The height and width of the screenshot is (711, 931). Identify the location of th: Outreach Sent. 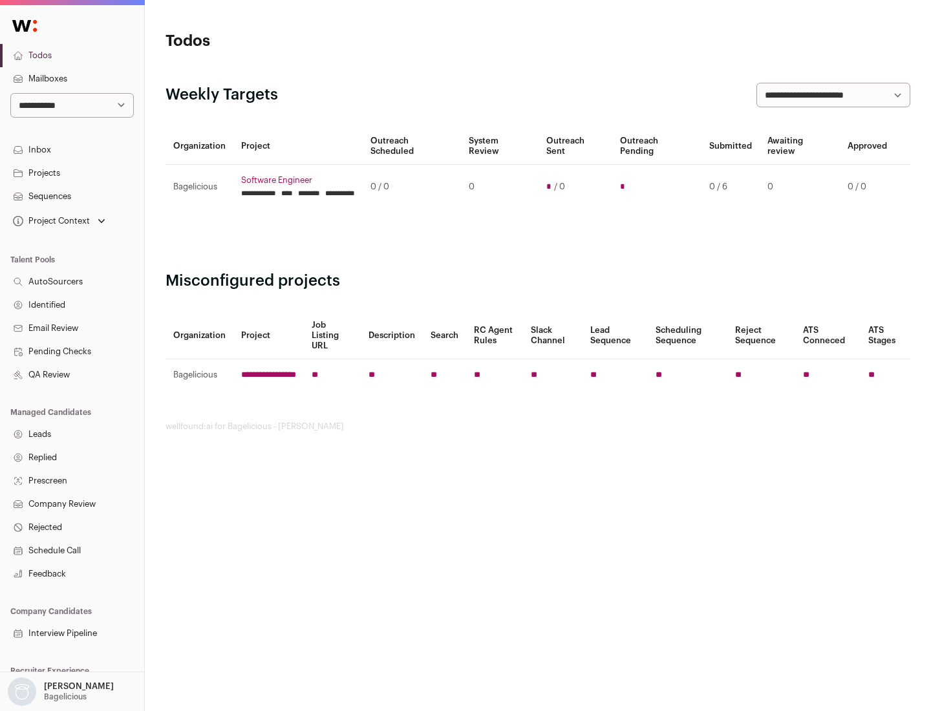
(575, 146).